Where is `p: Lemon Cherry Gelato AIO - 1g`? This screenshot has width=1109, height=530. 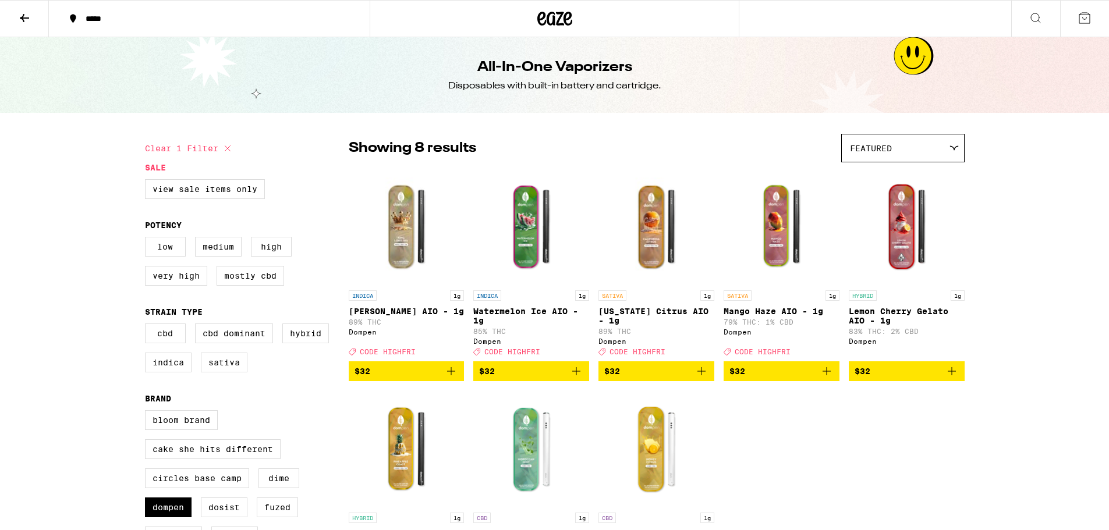
p: Lemon Cherry Gelato AIO - 1g is located at coordinates (906, 316).